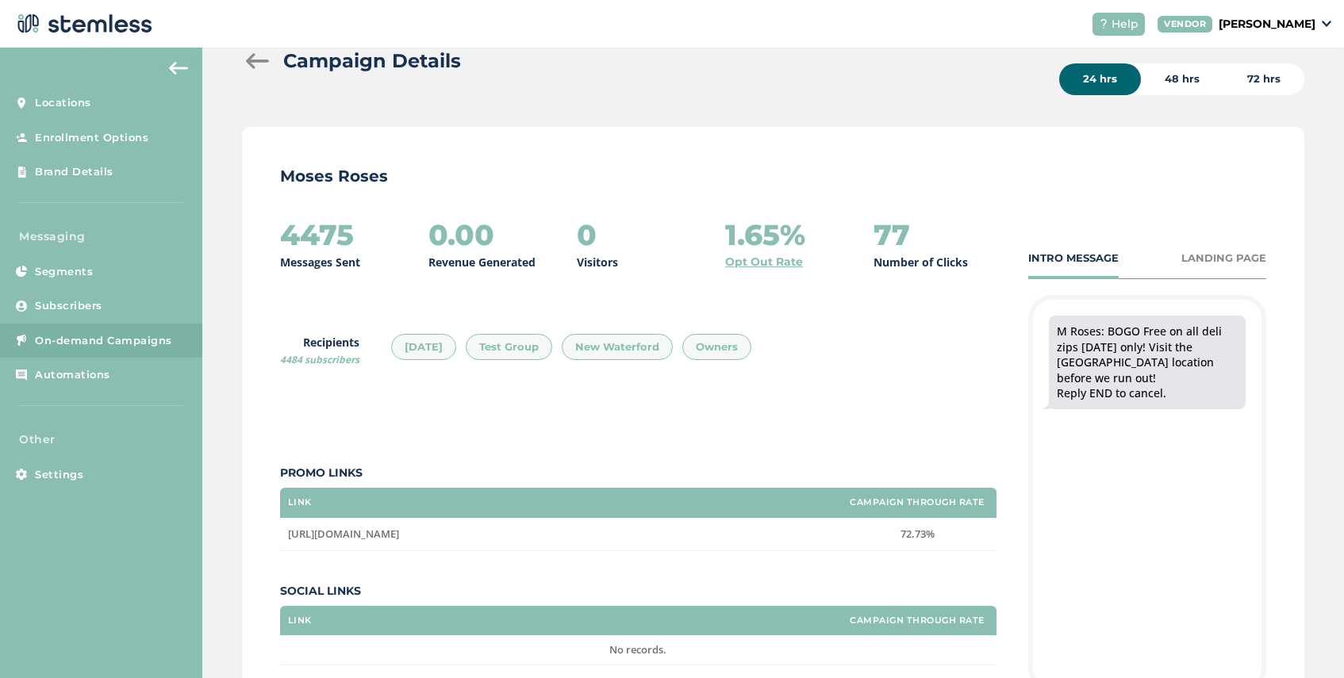 The image size is (1344, 678). Describe the element at coordinates (1304, 640) in the screenshot. I see `div: Chat Widget` at that location.